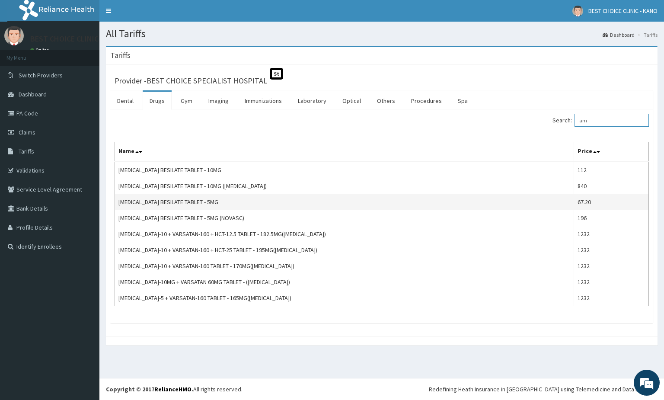  I want to click on a: Immunizations, so click(263, 101).